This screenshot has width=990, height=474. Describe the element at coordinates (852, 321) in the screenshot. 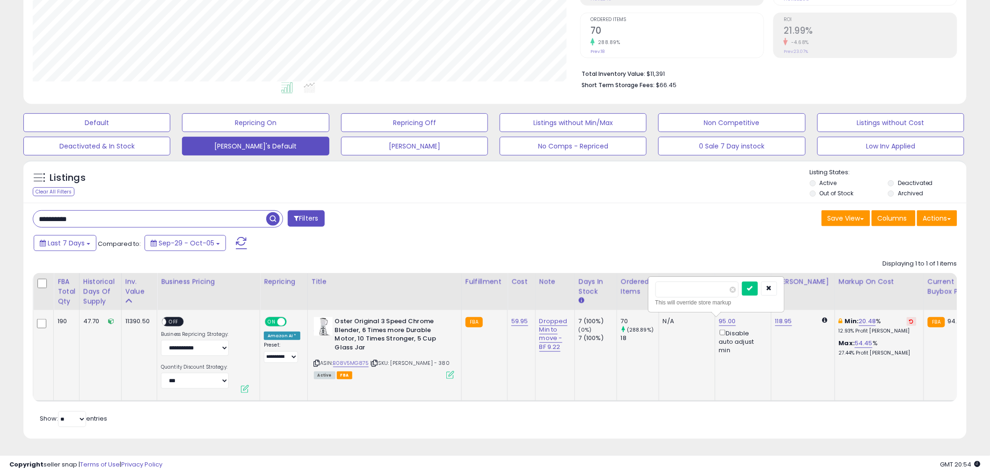

I see `b: Min:` at that location.